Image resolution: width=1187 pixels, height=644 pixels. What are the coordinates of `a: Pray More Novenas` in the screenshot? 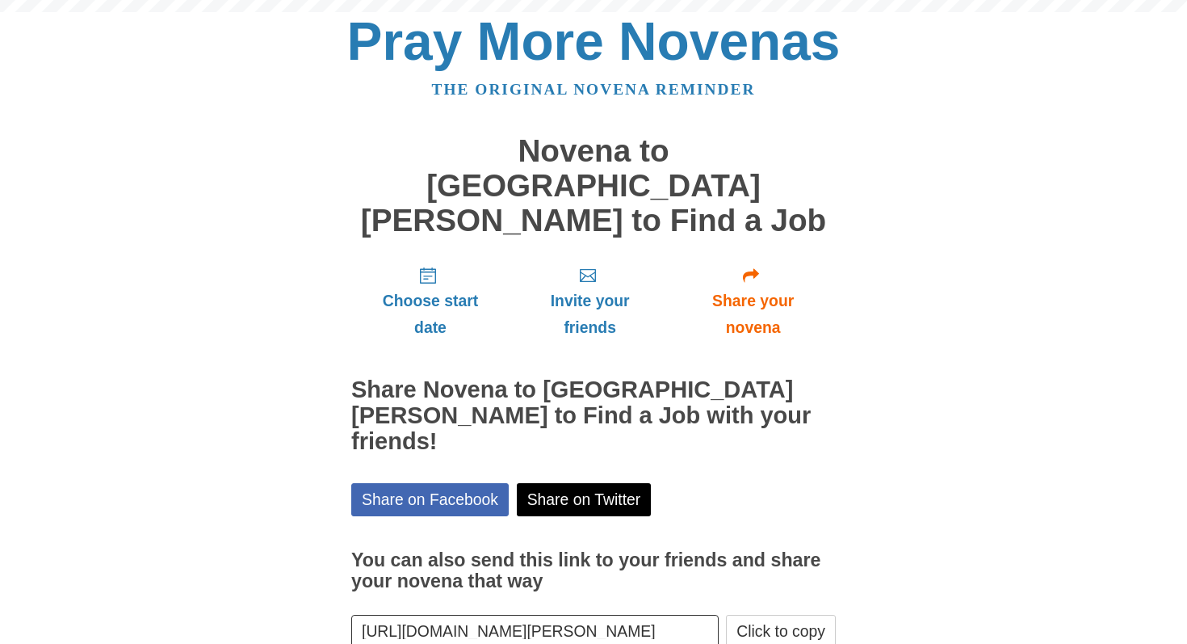 It's located at (594, 41).